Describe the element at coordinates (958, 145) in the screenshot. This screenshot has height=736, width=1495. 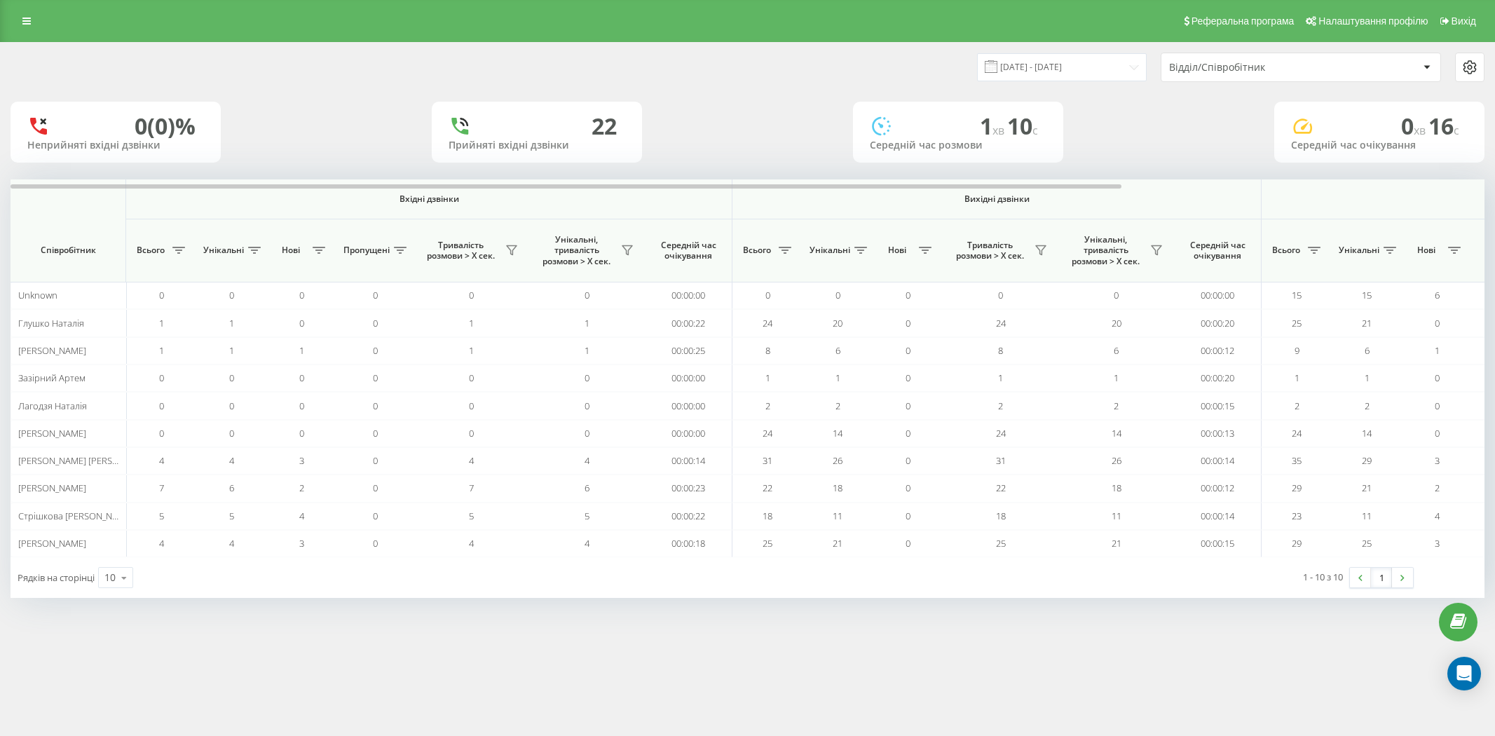
I see `div: Середній час розмови` at that location.